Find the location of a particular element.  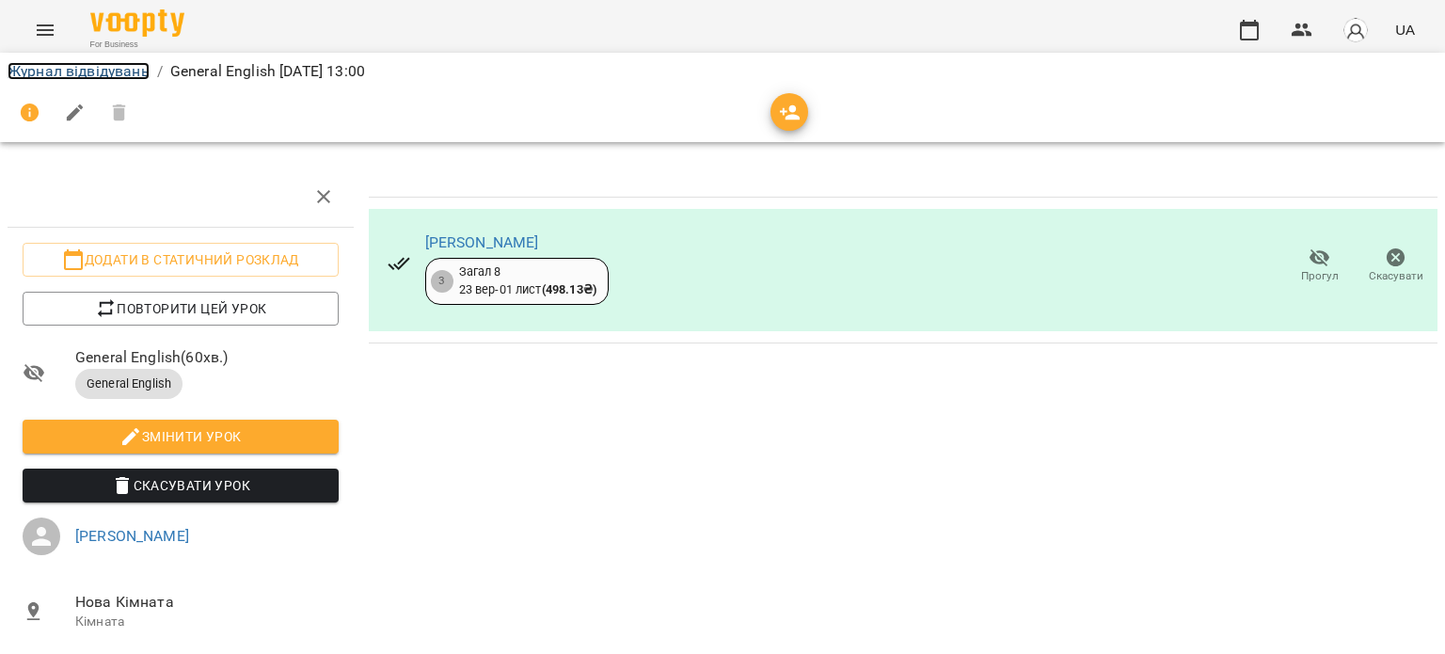

button: UA is located at coordinates (1404, 29).